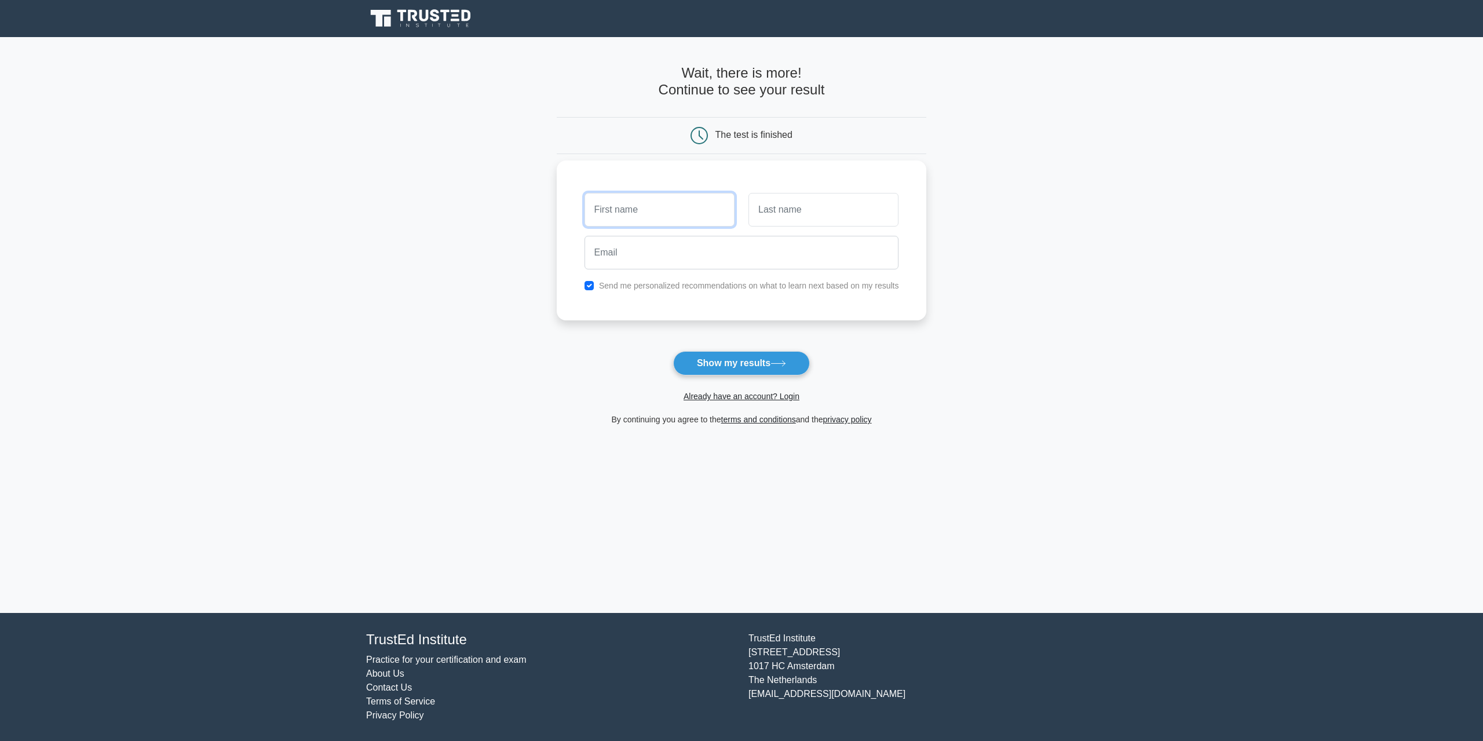 The image size is (1483, 741). What do you see at coordinates (550, 639) in the screenshot?
I see `h4: TrustEd Institute` at bounding box center [550, 639].